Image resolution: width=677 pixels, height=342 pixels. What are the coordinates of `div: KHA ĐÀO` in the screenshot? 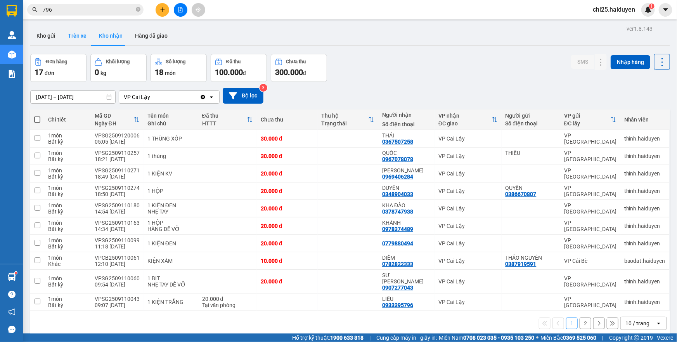 It's located at (406, 205).